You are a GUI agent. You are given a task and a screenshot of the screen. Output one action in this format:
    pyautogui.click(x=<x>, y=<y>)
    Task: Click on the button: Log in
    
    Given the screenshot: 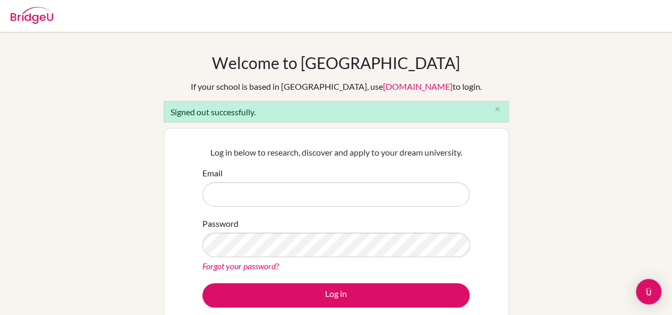 What is the action you would take?
    pyautogui.click(x=336, y=295)
    